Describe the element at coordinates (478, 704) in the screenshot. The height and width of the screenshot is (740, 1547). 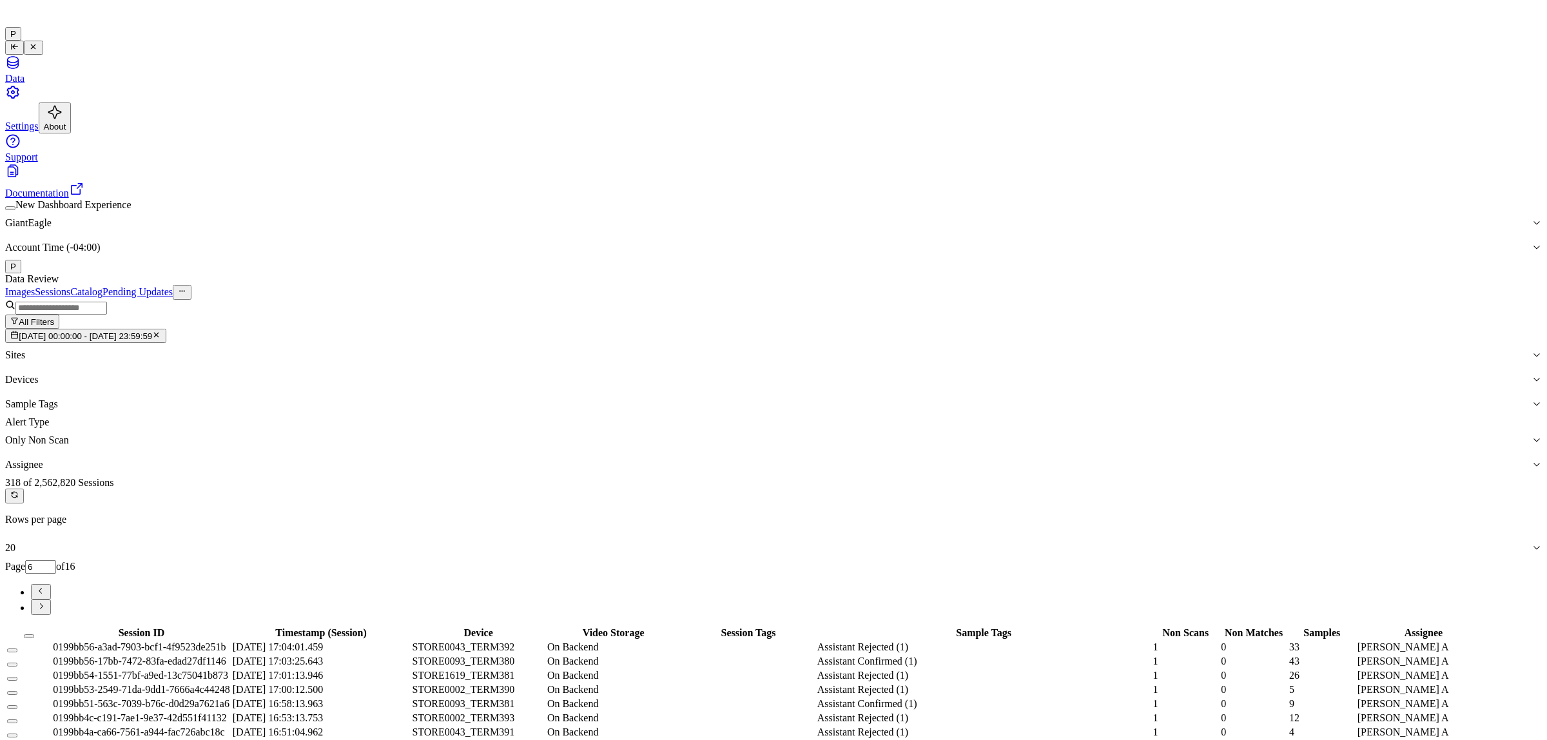
I see `div: STORE0093_TERM381` at that location.